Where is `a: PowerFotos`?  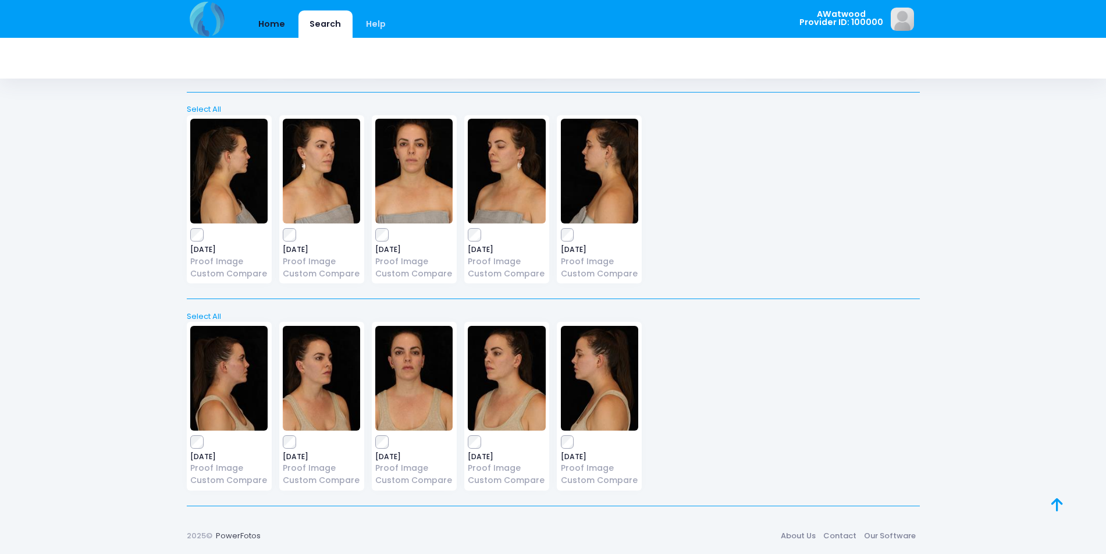
a: PowerFotos is located at coordinates (238, 535).